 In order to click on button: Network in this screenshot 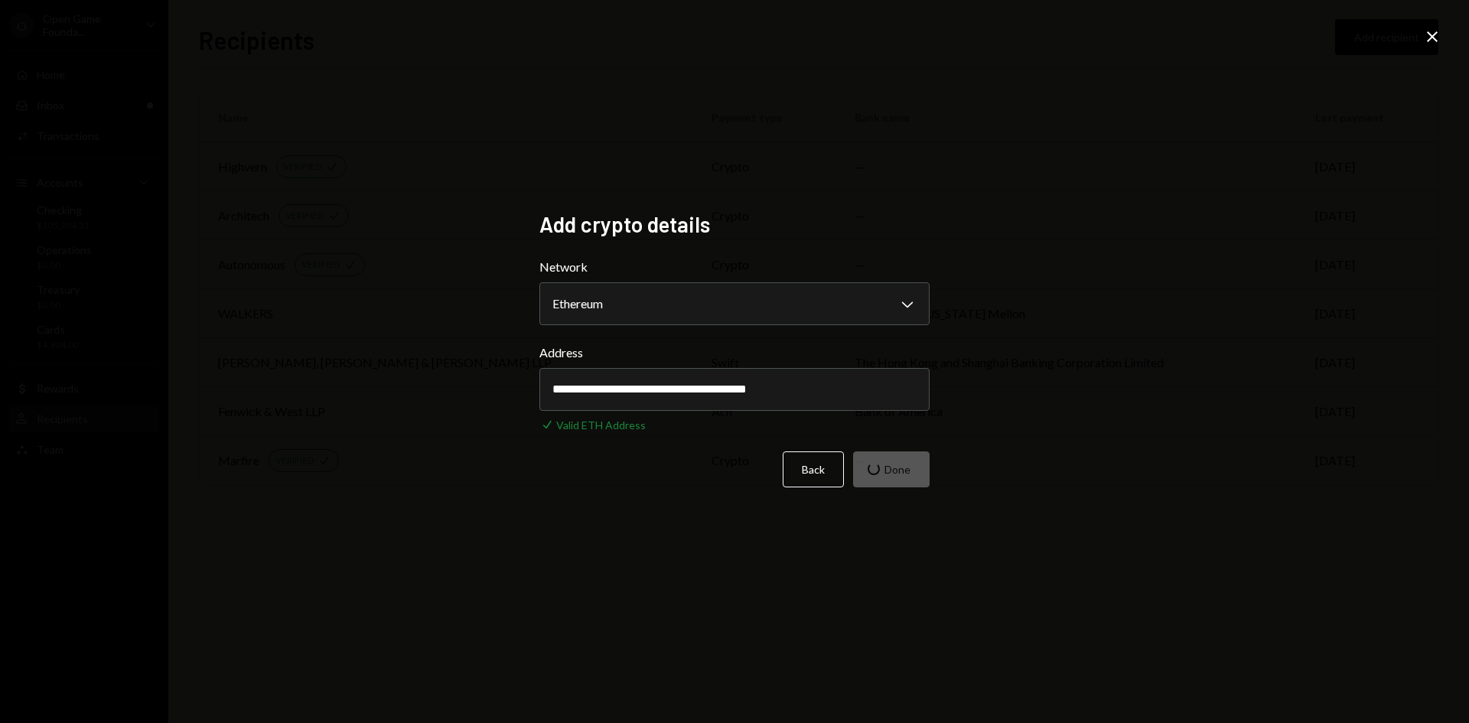, I will do `click(734, 304)`.